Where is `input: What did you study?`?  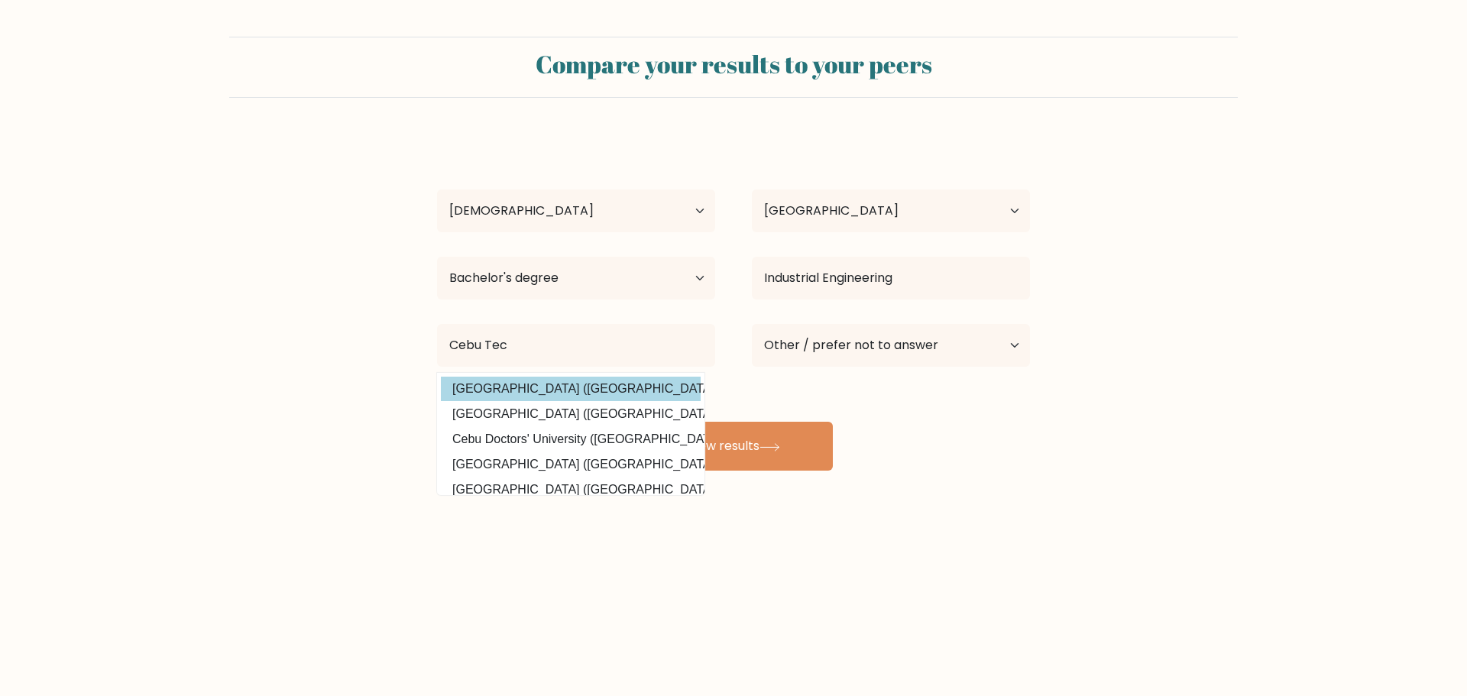 input: What did you study? is located at coordinates (891, 278).